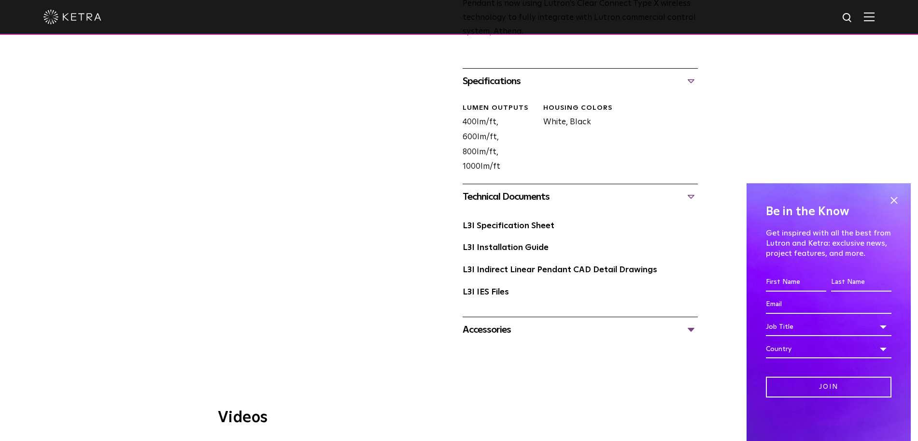  I want to click on img: ketra-logo-2019-white, so click(72, 17).